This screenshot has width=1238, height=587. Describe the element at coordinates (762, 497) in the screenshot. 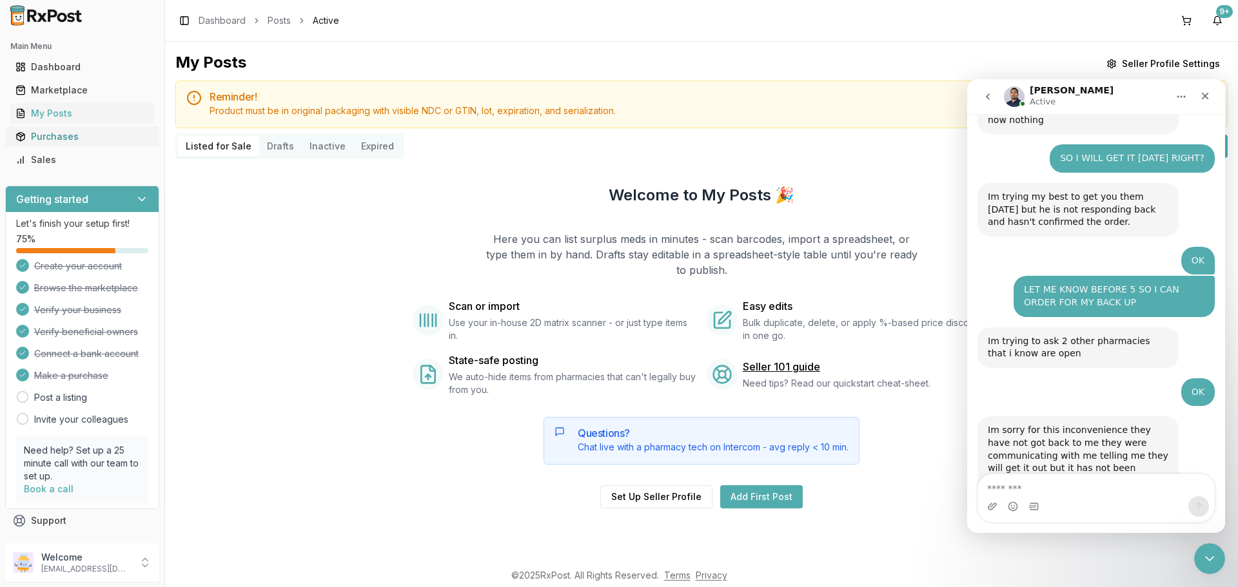

I see `a: Add First Post` at that location.